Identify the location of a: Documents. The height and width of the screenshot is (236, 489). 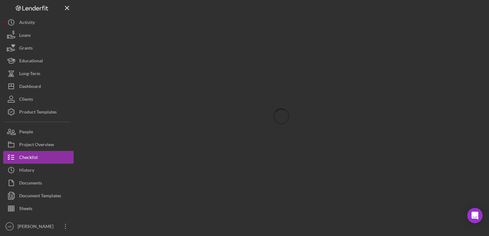
(38, 183).